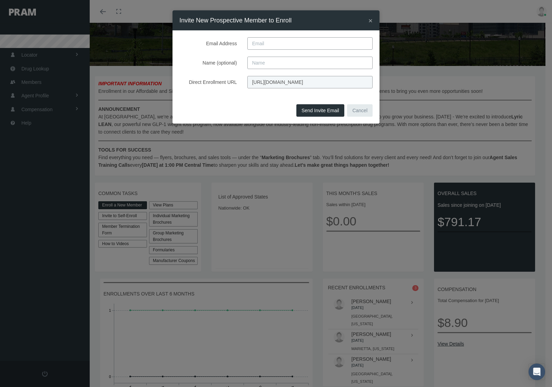  Describe the element at coordinates (208, 63) in the screenshot. I see `label: Name (optional)` at that location.